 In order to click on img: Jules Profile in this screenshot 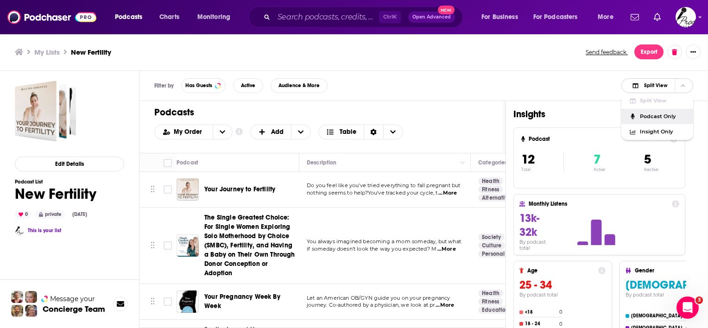, I will do `click(31, 297)`.